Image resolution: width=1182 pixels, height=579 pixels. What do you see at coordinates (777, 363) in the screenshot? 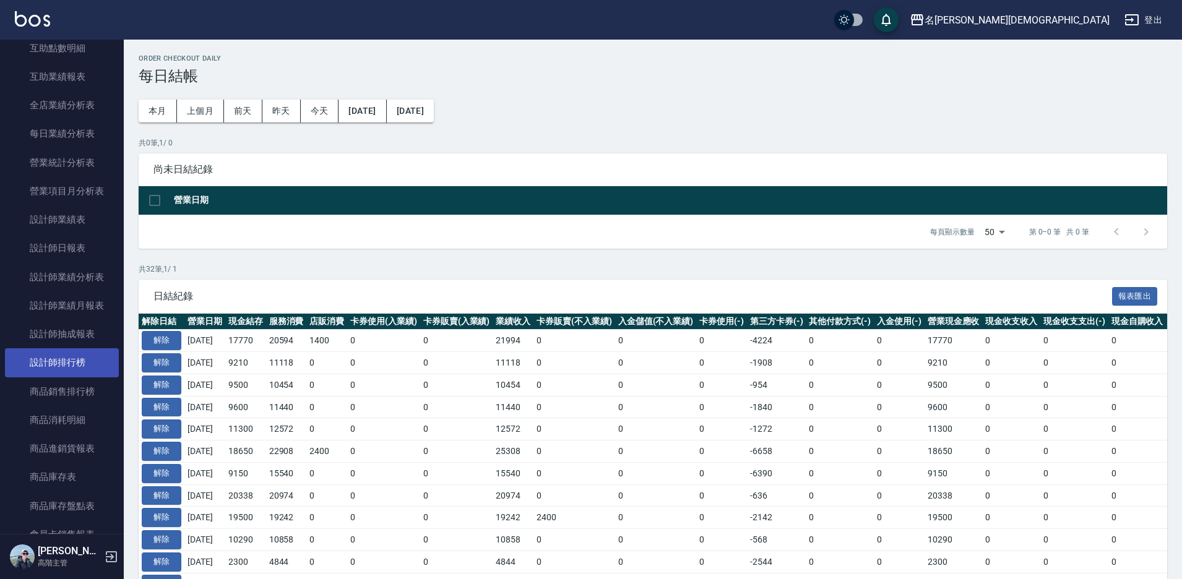
I see `td: -1908` at bounding box center [777, 363].